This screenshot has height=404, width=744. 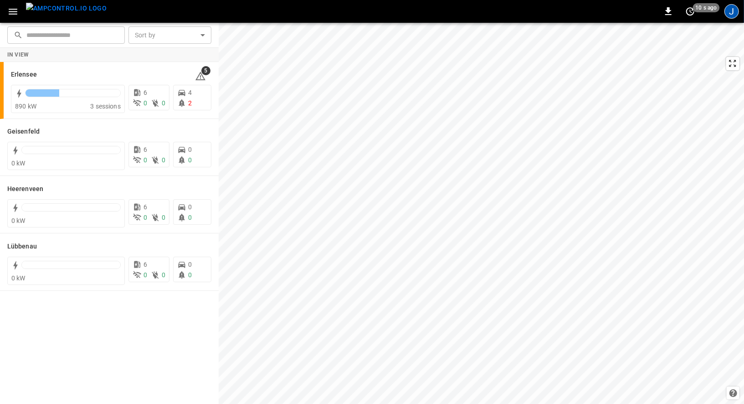 What do you see at coordinates (732, 11) in the screenshot?
I see `div: profile-icon` at bounding box center [732, 11].